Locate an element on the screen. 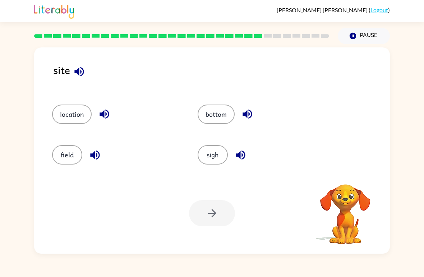 This screenshot has height=277, width=424. button: field is located at coordinates (67, 155).